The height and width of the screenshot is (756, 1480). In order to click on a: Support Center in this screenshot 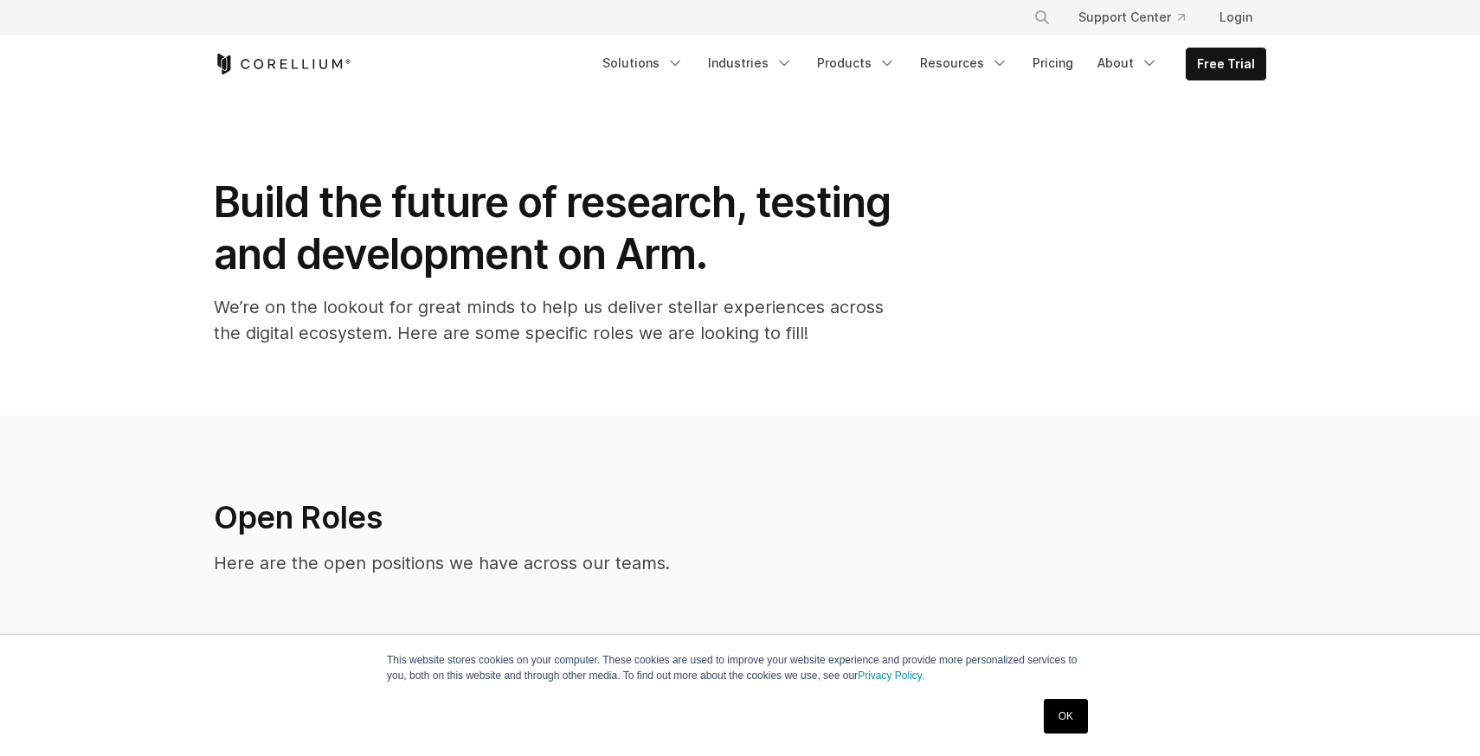, I will do `click(1131, 17)`.